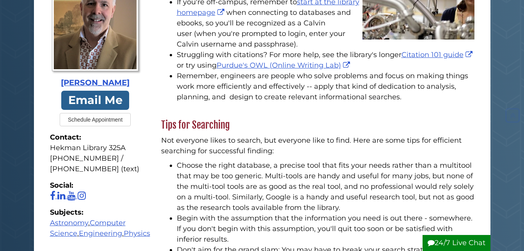 This screenshot has width=524, height=251. I want to click on strong: Subjects:, so click(95, 212).